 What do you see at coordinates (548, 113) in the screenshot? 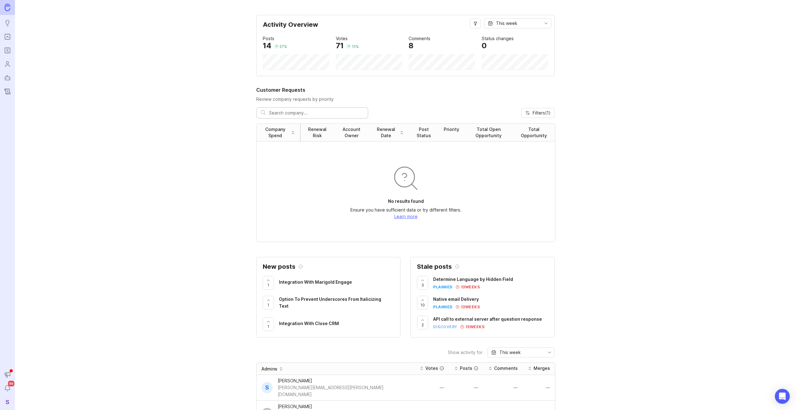
I see `span: ( 1 )` at bounding box center [548, 113].